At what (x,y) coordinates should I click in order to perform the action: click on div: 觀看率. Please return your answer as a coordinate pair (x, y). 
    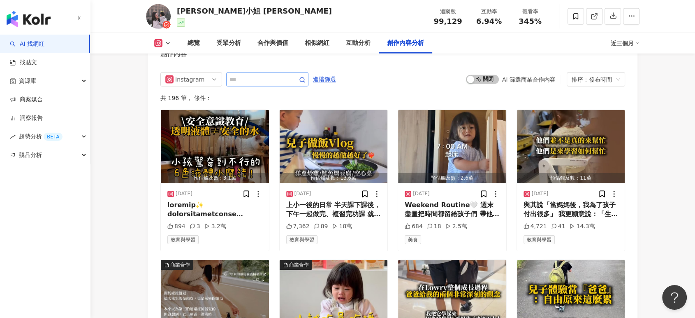
    Looking at the image, I should click on (530, 12).